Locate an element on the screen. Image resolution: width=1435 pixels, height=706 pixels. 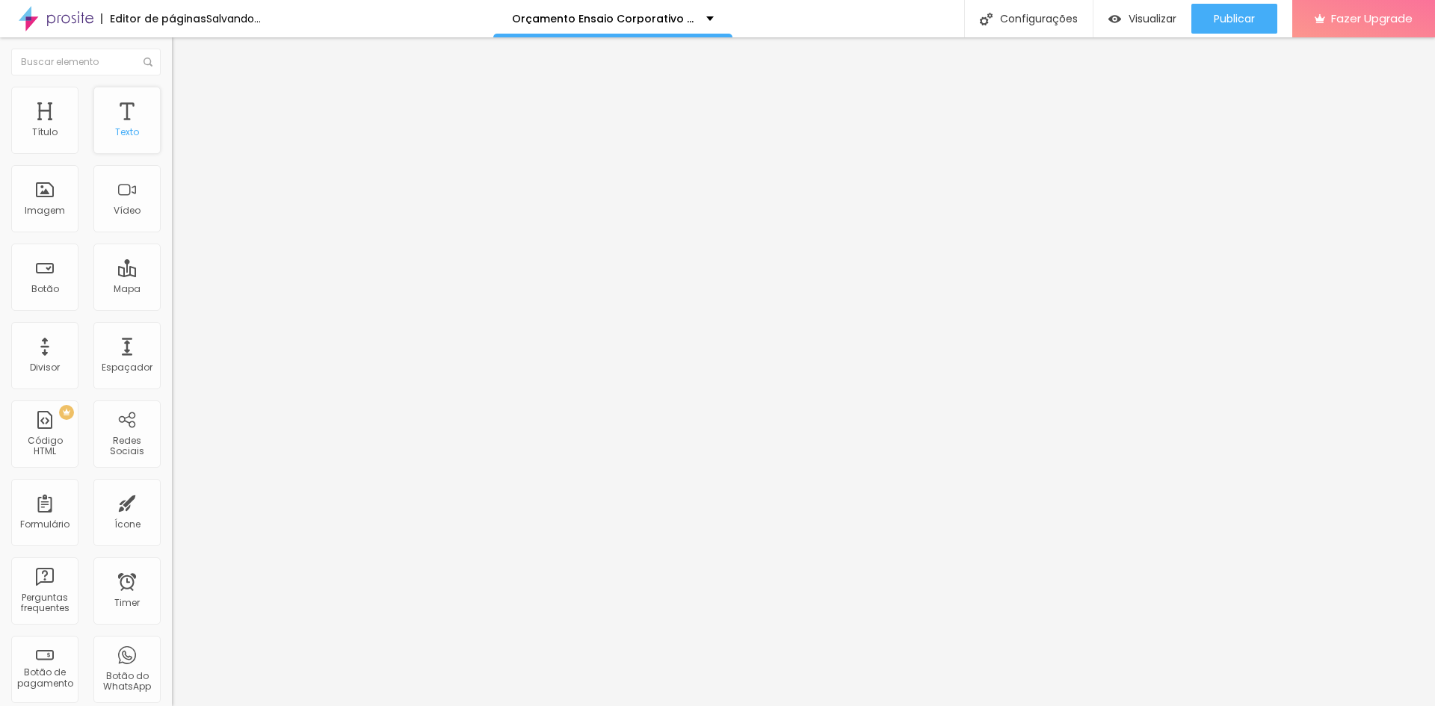
div: Perguntas frequentes is located at coordinates (44, 603).